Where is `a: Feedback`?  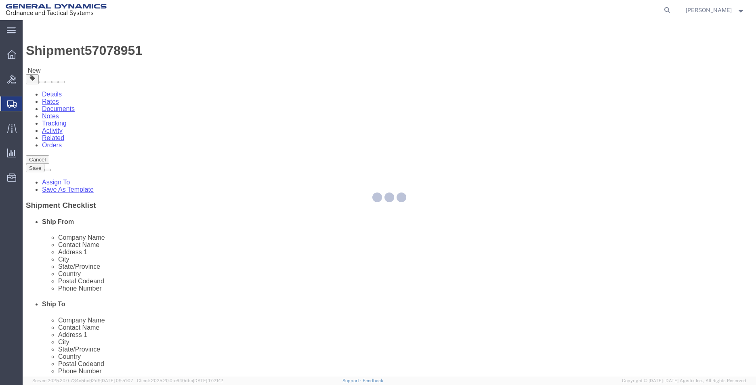 a: Feedback is located at coordinates (373, 381).